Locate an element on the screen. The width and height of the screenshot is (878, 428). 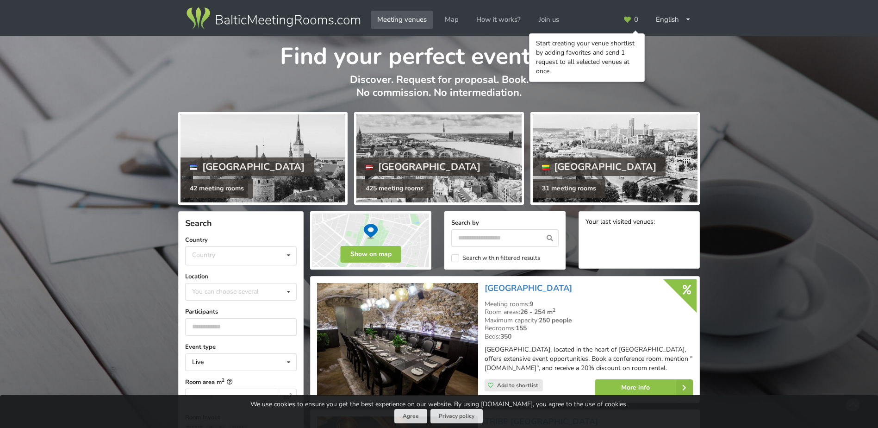
a: Join us is located at coordinates (549, 19).